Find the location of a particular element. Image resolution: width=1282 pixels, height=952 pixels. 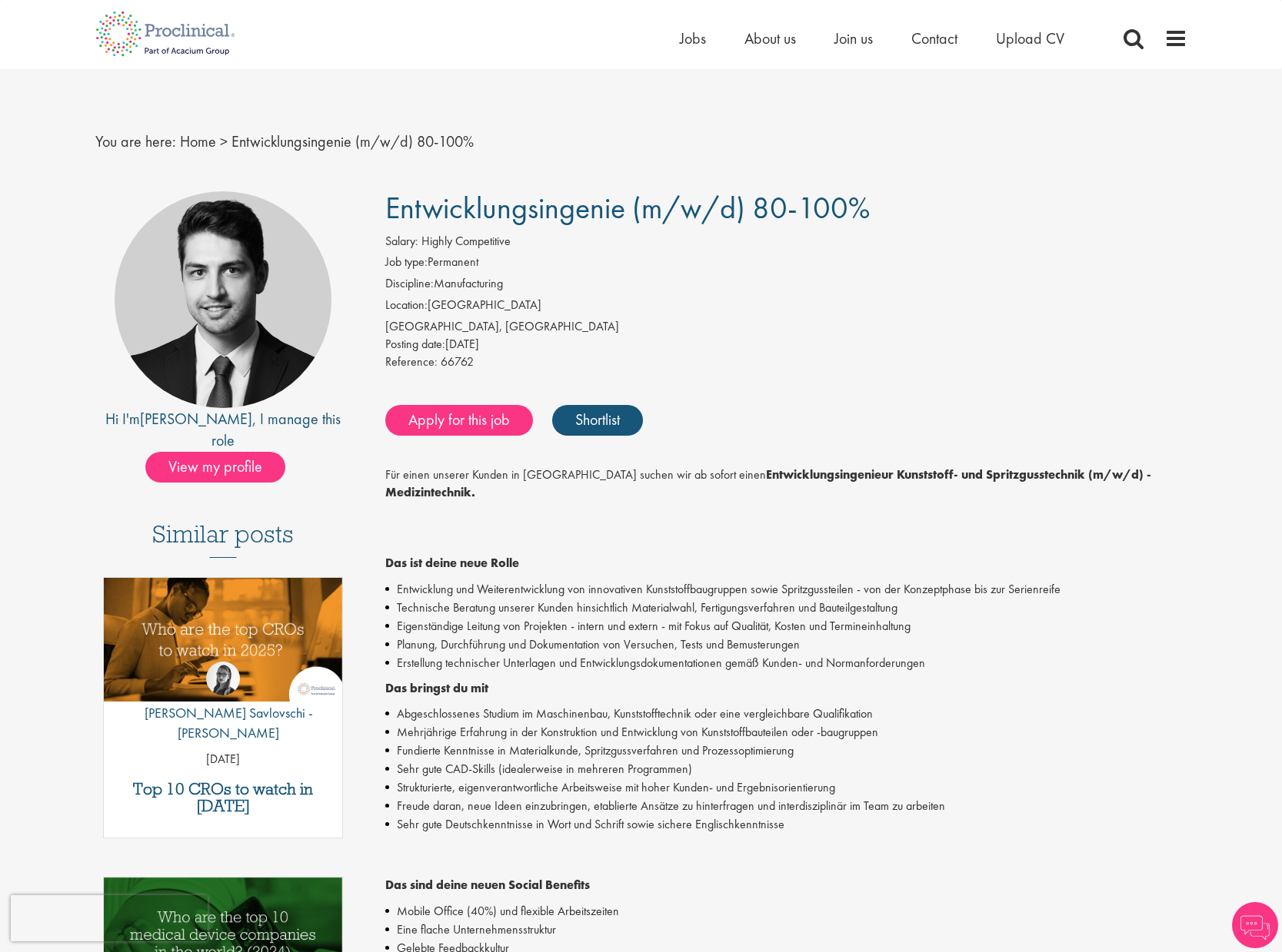

a: Join us is located at coordinates (853, 39).